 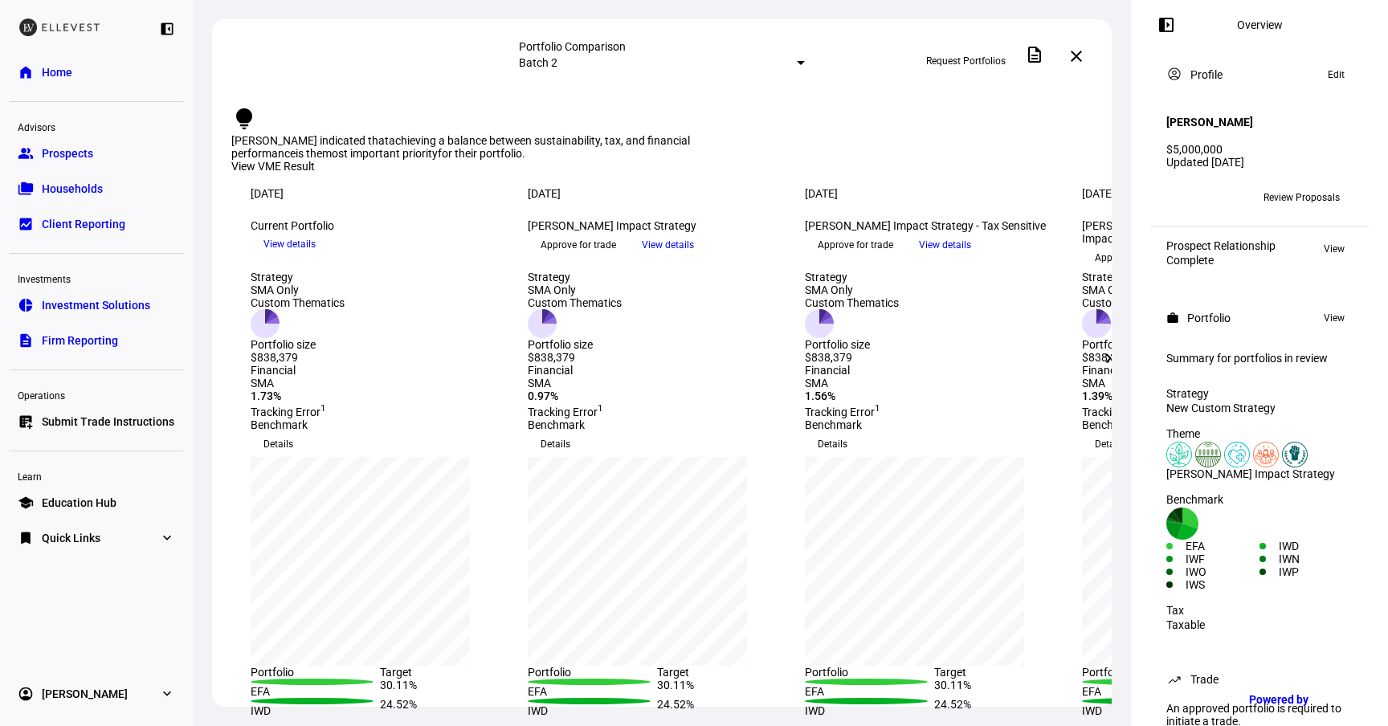 I want to click on div: Investments, so click(x=96, y=278).